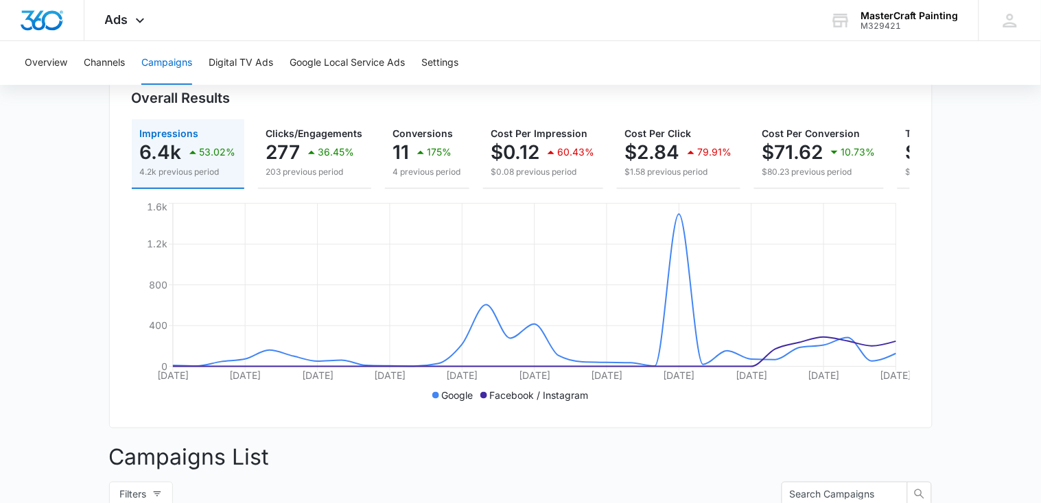  Describe the element at coordinates (919, 495) in the screenshot. I see `span: search` at that location.